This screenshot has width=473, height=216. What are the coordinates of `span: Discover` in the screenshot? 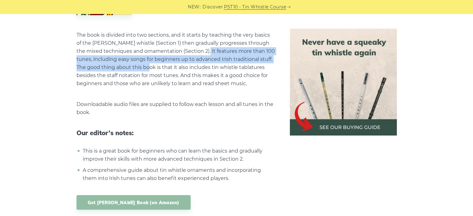 It's located at (213, 7).